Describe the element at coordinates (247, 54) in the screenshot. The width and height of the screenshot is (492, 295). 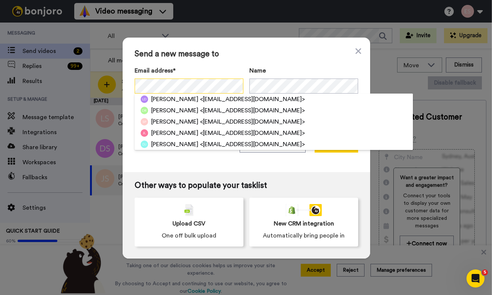
I see `span: Send a new message to` at that location.